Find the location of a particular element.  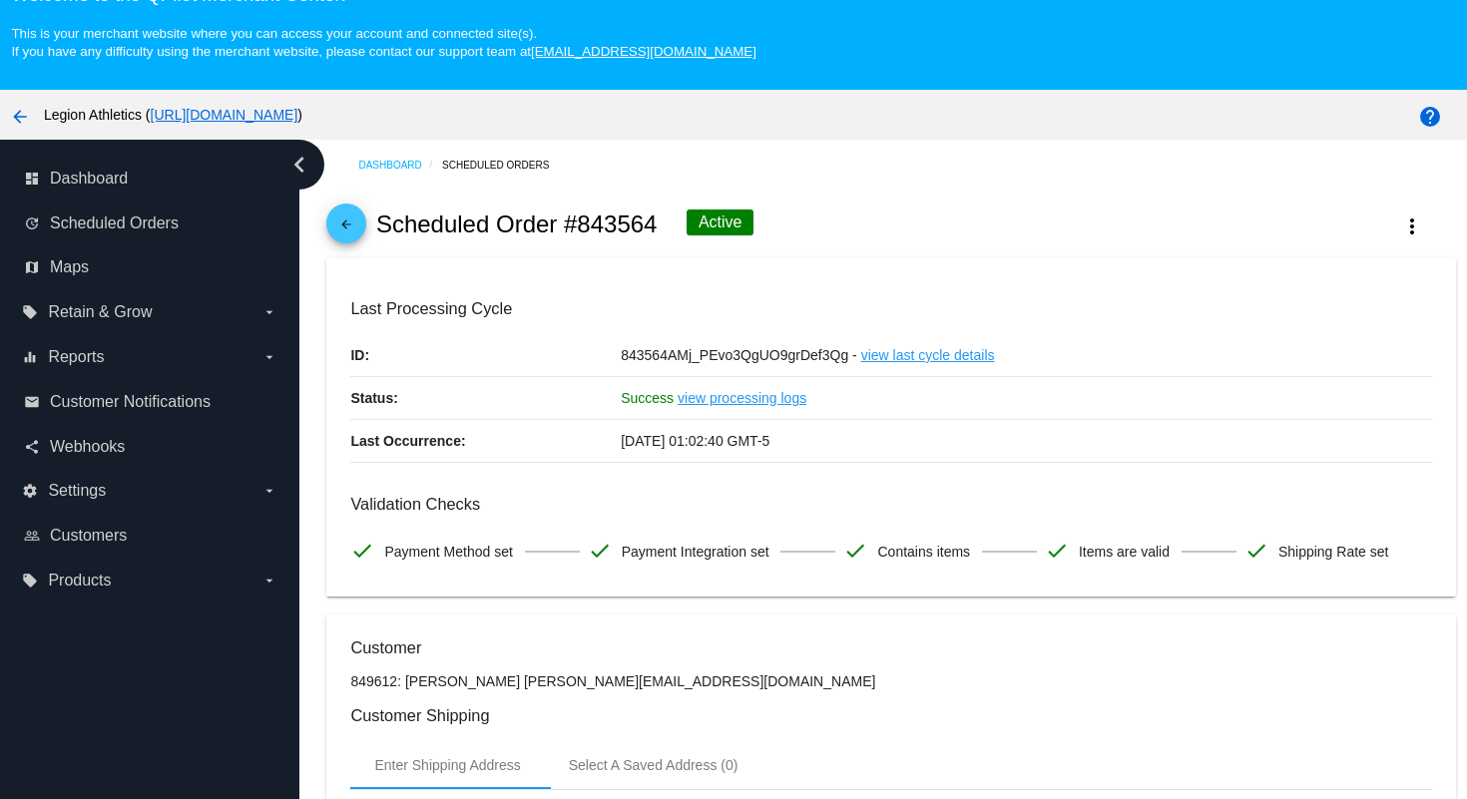

p: ID: is located at coordinates (485, 355).